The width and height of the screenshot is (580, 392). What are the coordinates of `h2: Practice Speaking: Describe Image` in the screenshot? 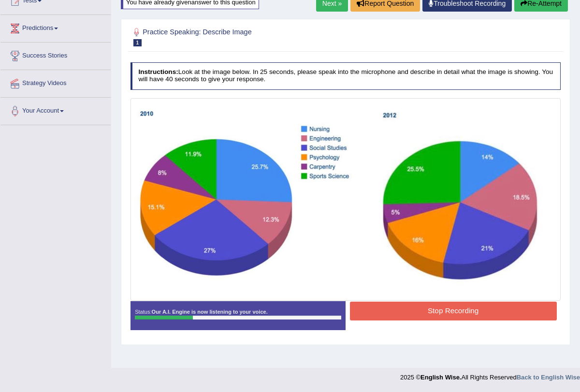 It's located at (264, 36).